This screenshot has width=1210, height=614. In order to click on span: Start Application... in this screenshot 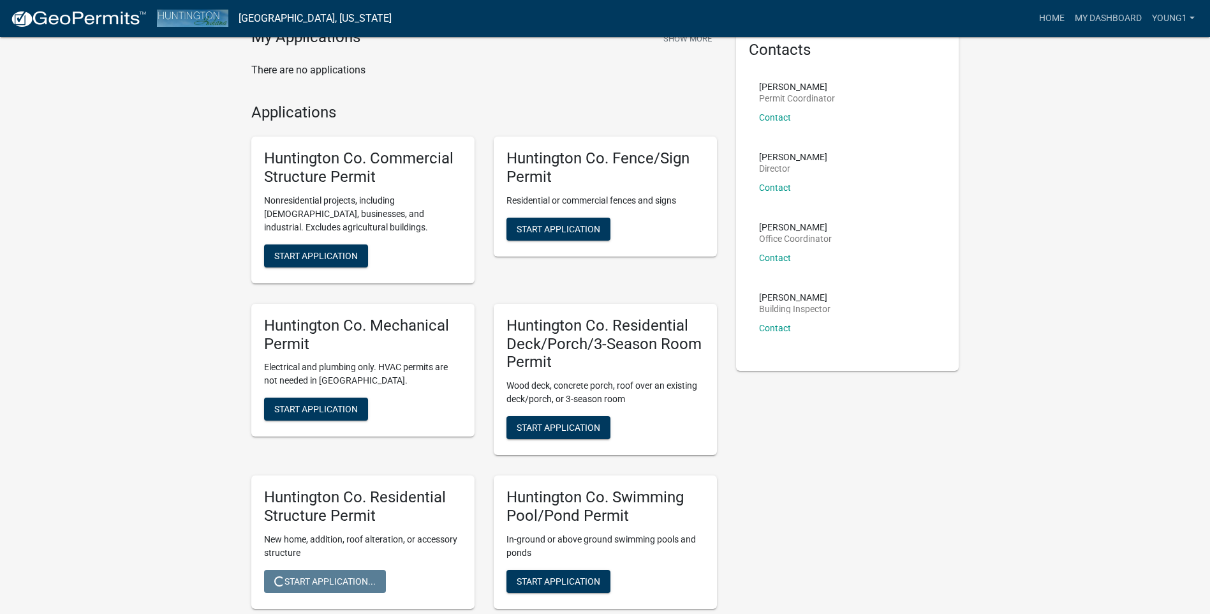, I will do `click(325, 581)`.